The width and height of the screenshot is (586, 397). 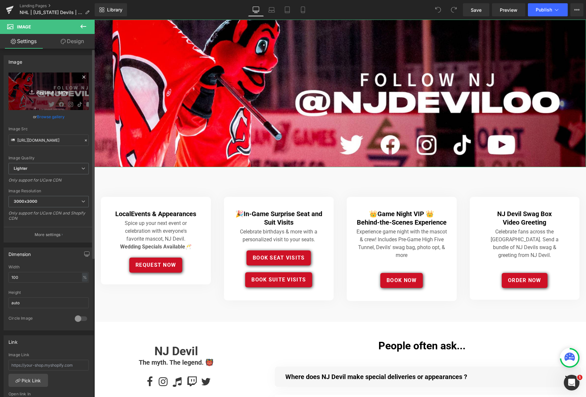 I want to click on div: Link, so click(x=13, y=340).